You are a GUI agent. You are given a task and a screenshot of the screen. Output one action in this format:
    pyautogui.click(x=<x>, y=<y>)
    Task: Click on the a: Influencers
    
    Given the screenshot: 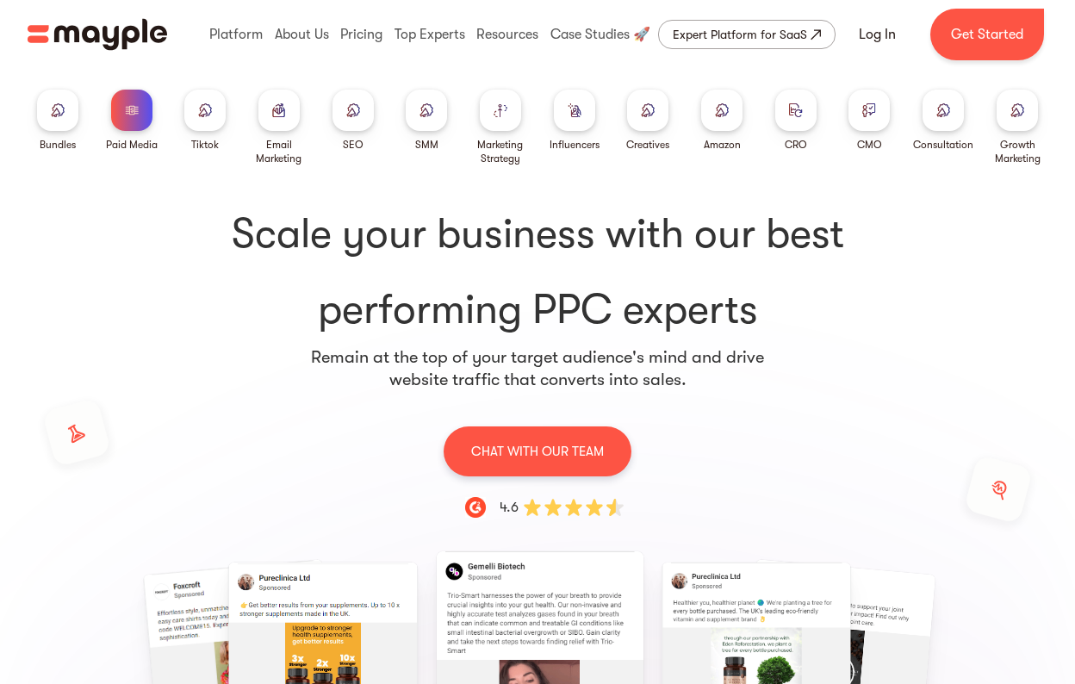 What is the action you would take?
    pyautogui.click(x=574, y=121)
    